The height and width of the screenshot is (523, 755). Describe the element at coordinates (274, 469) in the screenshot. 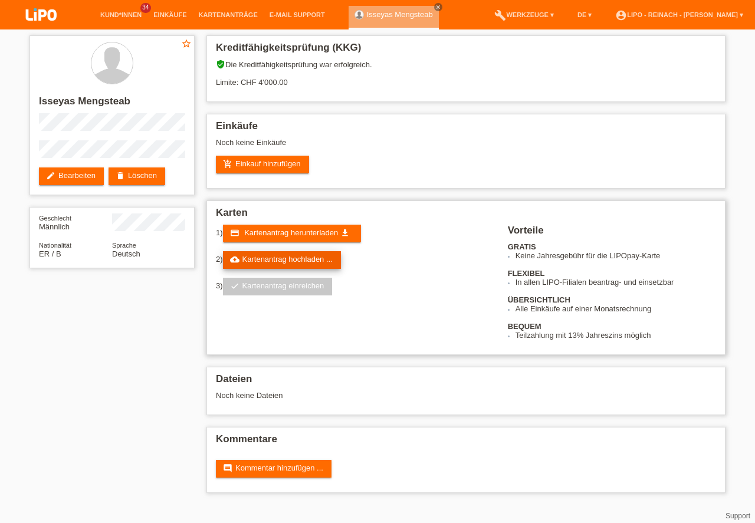

I see `a: commentKommentar hinzufügen ...` at that location.